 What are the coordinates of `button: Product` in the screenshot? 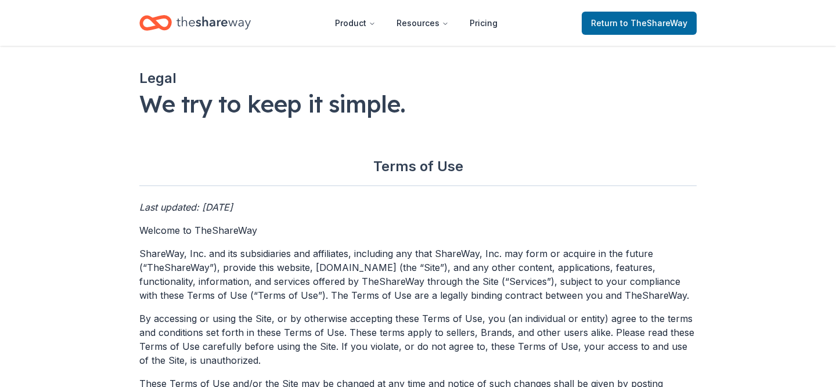 It's located at (355, 23).